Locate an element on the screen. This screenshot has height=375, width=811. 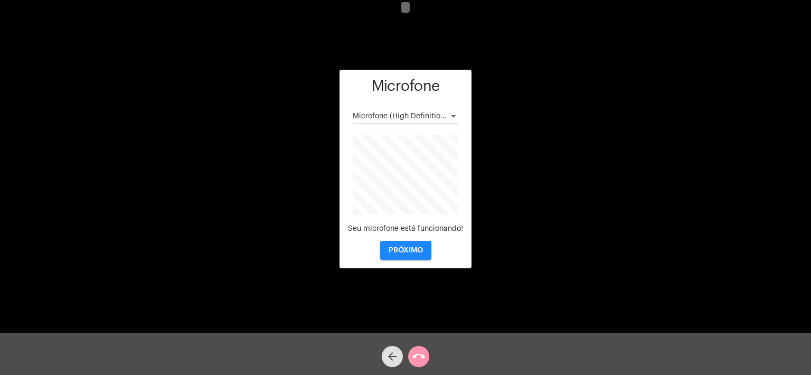
div: Seu microfone está funcionando! is located at coordinates (405, 229).